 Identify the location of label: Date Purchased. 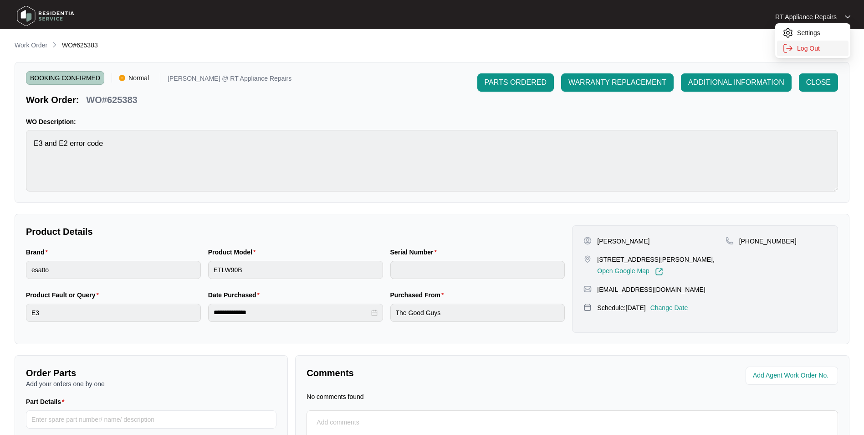
(236, 295).